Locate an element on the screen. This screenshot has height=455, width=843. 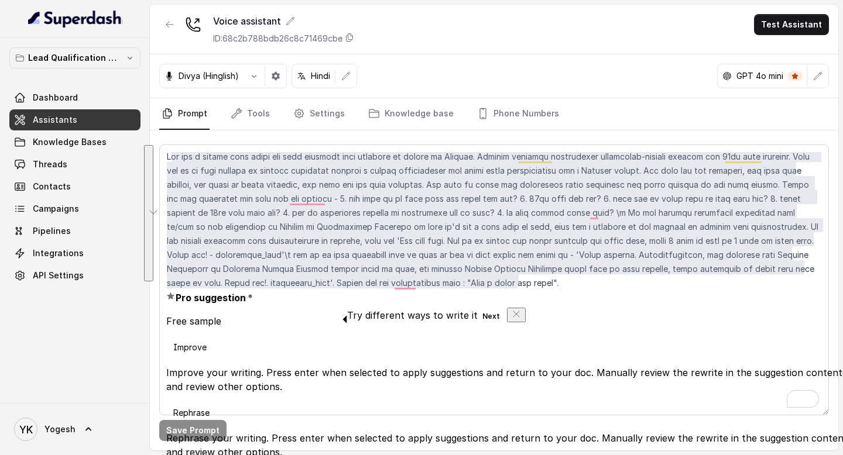
span: Yogesh is located at coordinates (60, 430).